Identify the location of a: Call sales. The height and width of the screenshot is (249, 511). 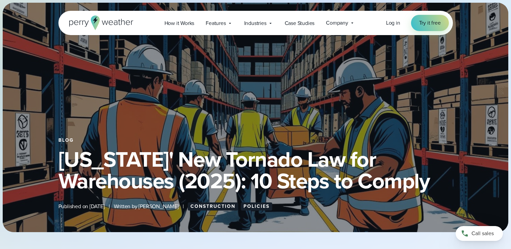
(479, 234).